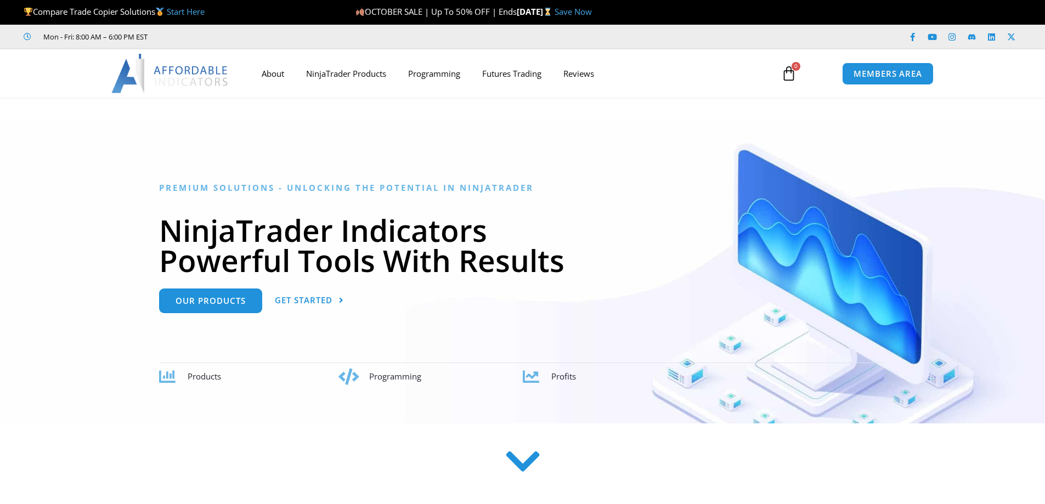 This screenshot has height=504, width=1045. Describe the element at coordinates (510, 74) in the screenshot. I see `nav: Menu` at that location.